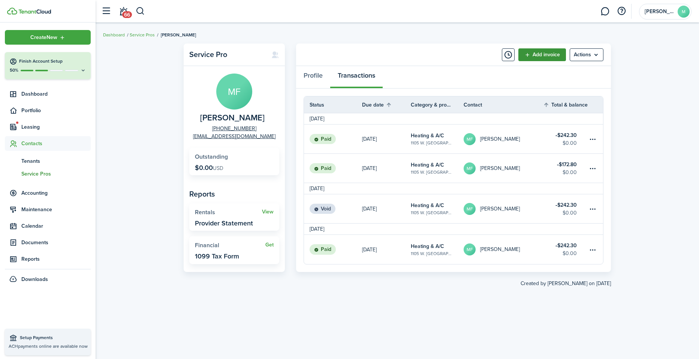  What do you see at coordinates (209, 167) in the screenshot?
I see `p: $0.00` at bounding box center [209, 167].